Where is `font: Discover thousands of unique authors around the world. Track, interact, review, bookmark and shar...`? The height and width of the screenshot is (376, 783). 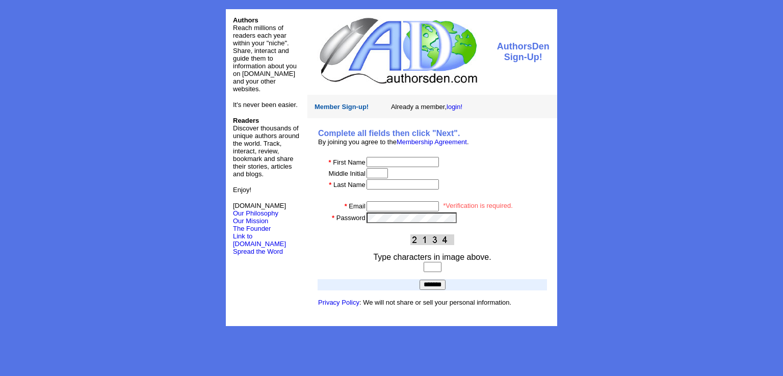
font: Discover thousands of unique authors around the world. Track, interact, review, bookmark and shar... is located at coordinates (266, 147).